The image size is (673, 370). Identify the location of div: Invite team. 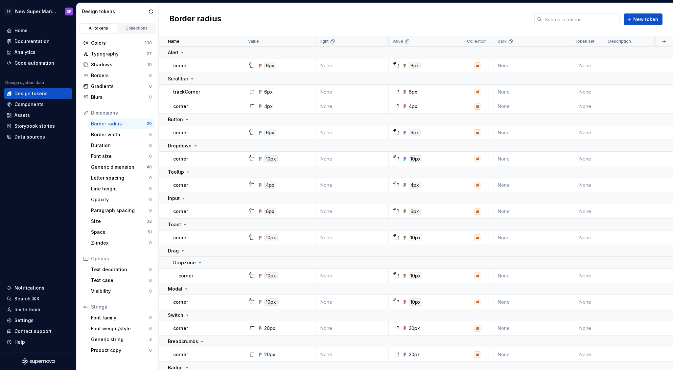
(27, 310).